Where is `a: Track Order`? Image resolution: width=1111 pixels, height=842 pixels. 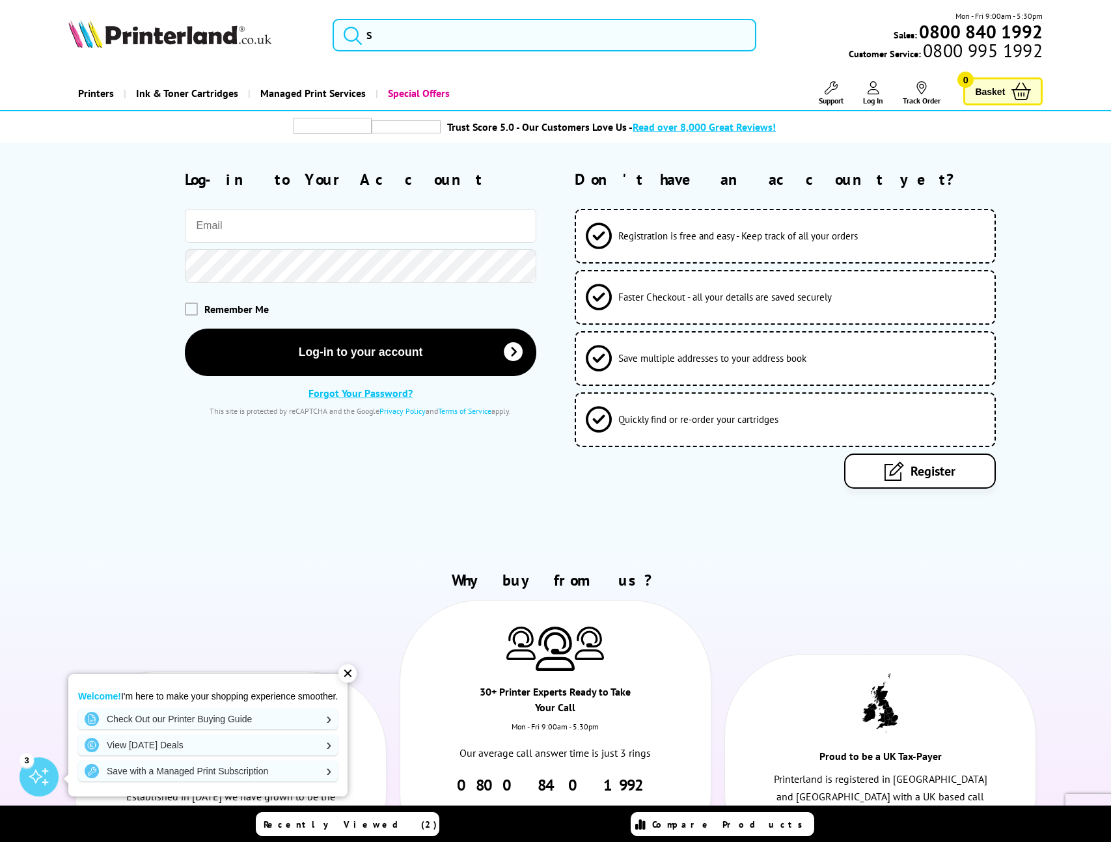 a: Track Order is located at coordinates (922, 93).